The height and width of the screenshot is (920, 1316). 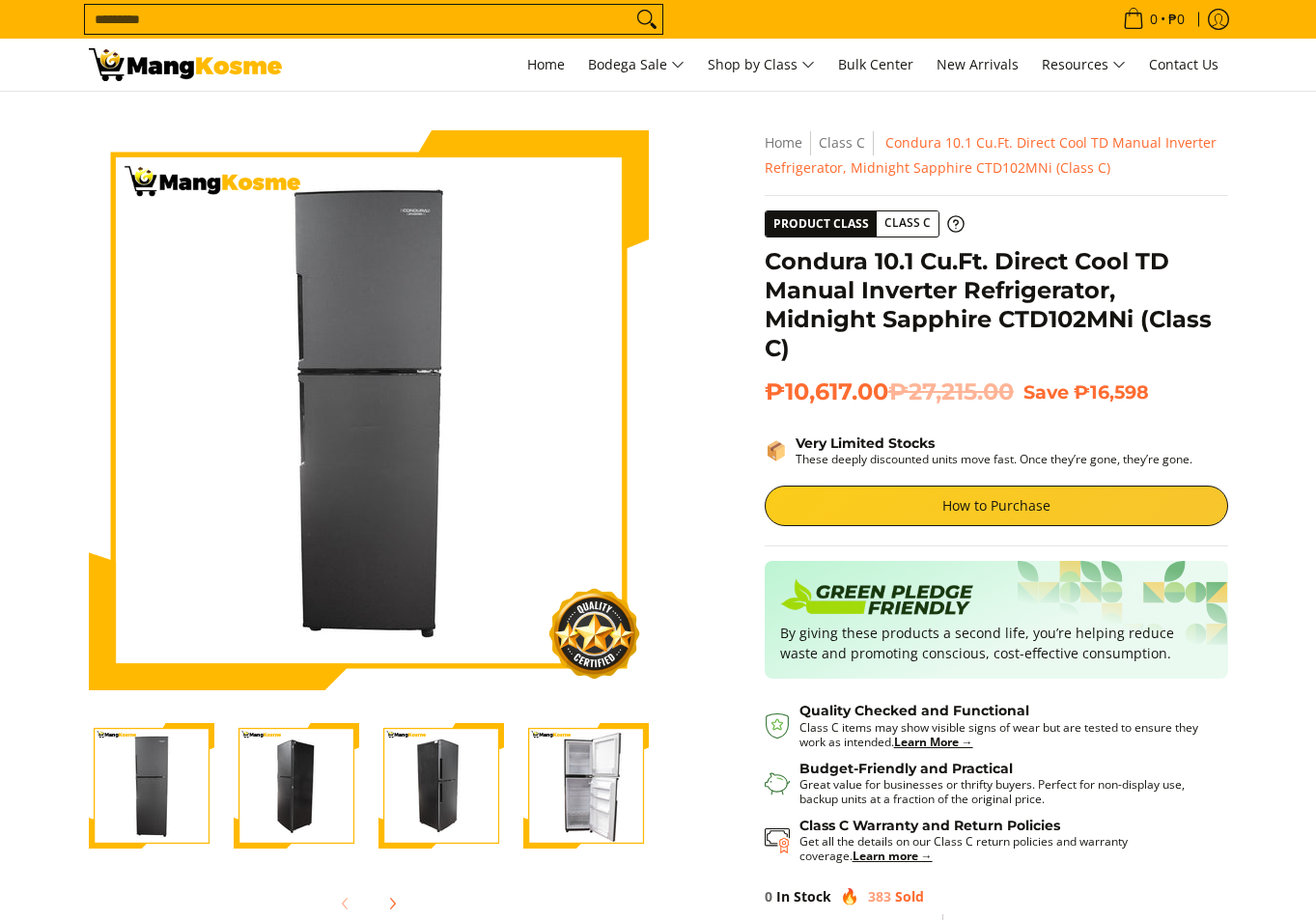 I want to click on strong: Learn more →, so click(x=892, y=855).